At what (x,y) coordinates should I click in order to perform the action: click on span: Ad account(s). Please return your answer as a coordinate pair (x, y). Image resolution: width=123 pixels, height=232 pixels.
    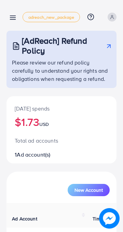
    Looking at the image, I should click on (33, 154).